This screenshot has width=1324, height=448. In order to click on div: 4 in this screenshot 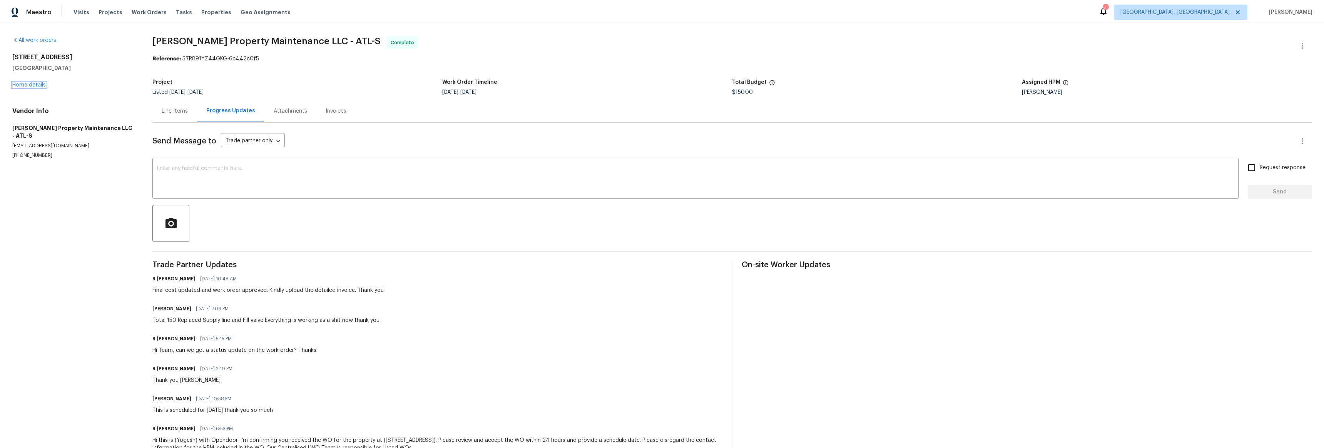, I will do `click(1105, 8)`.